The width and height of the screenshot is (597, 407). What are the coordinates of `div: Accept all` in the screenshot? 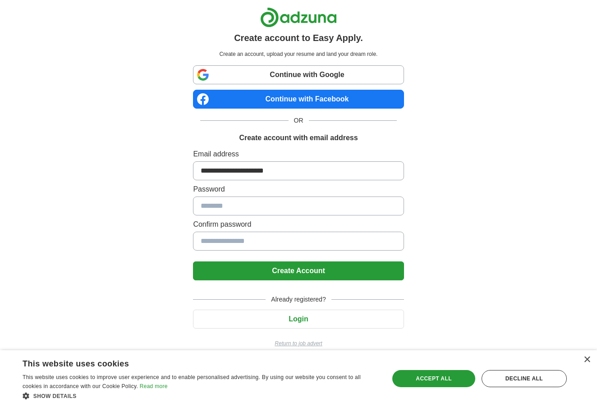 It's located at (433, 379).